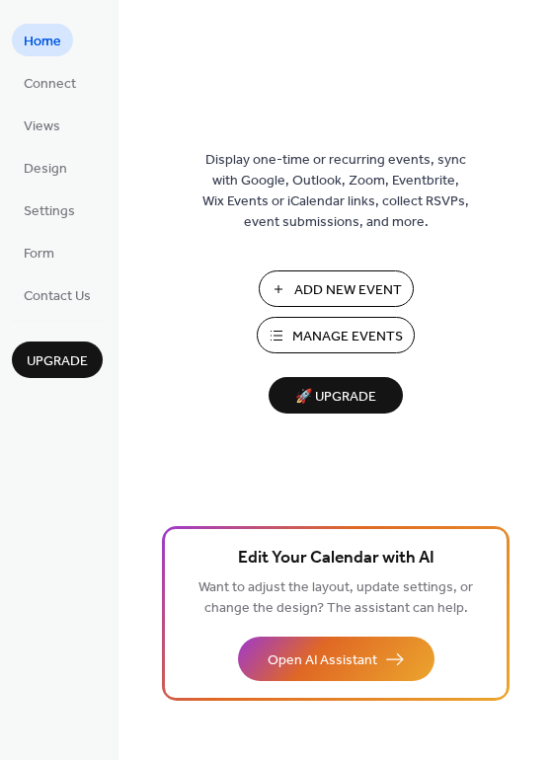  Describe the element at coordinates (348, 337) in the screenshot. I see `span: Manage Events` at that location.